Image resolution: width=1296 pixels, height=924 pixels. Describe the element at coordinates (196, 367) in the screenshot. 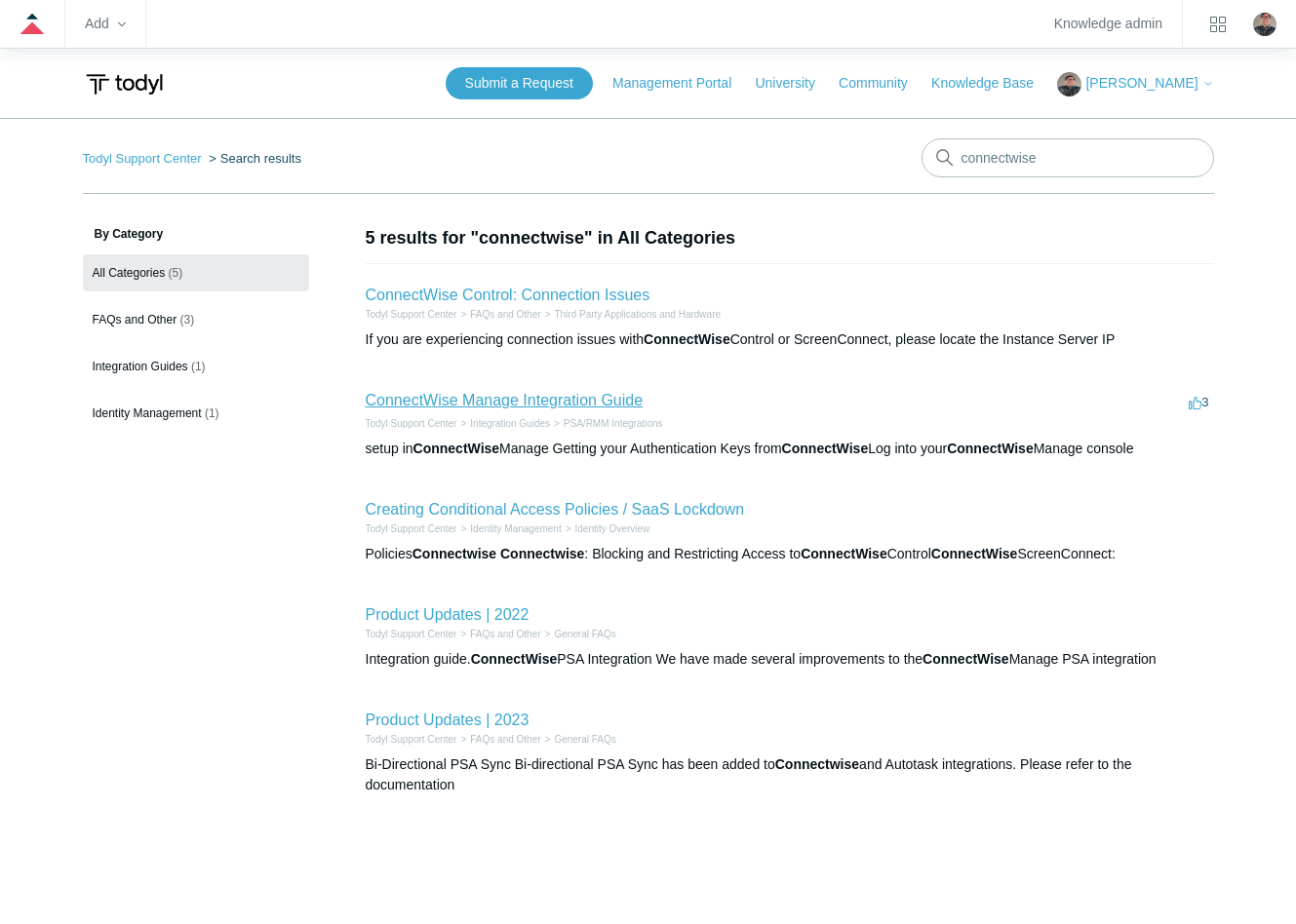

I see `a: Integration Guides (1)` at that location.